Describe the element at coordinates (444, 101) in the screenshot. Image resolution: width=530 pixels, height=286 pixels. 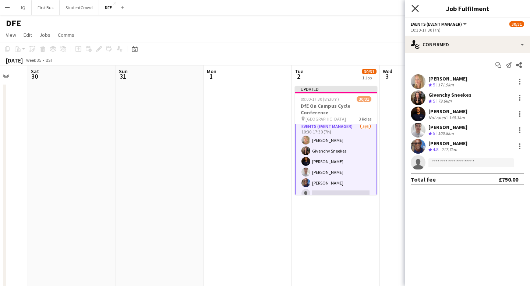
I see `div: 79.6km` at that location.